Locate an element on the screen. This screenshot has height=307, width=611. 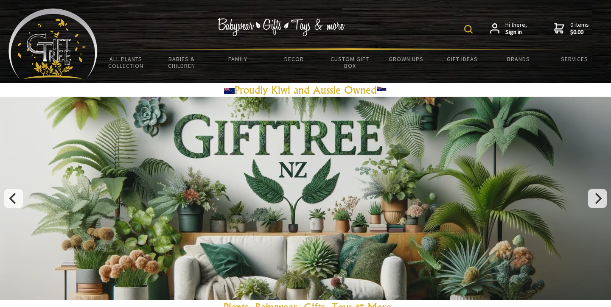
a: Grown Ups is located at coordinates (406, 59).